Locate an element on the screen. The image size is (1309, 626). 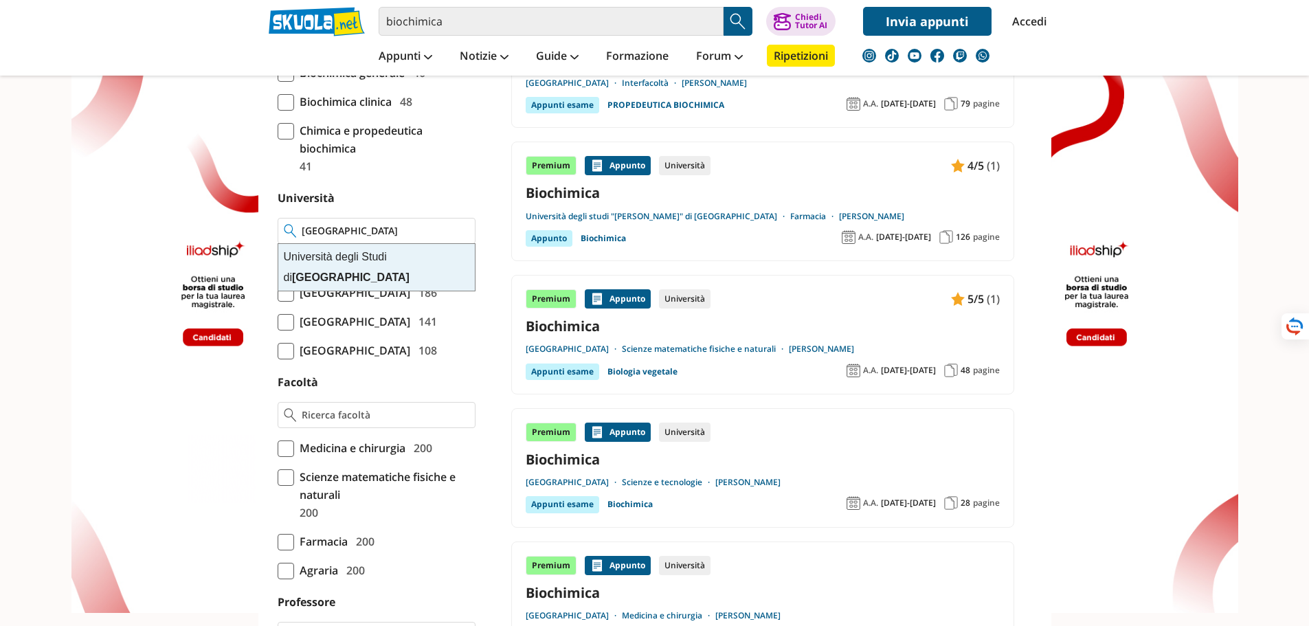
a: PROPEDEUTICA BIOCHIMICA is located at coordinates (666, 105).